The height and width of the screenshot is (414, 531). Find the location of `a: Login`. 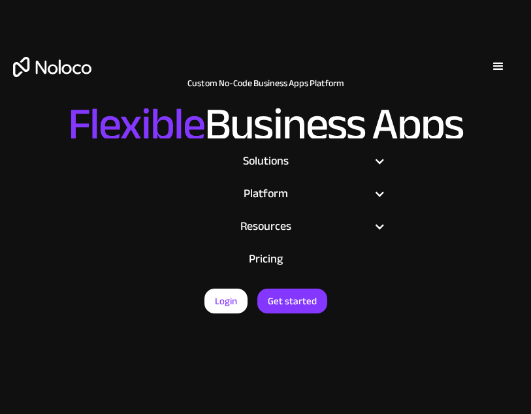

a: Login is located at coordinates (226, 301).